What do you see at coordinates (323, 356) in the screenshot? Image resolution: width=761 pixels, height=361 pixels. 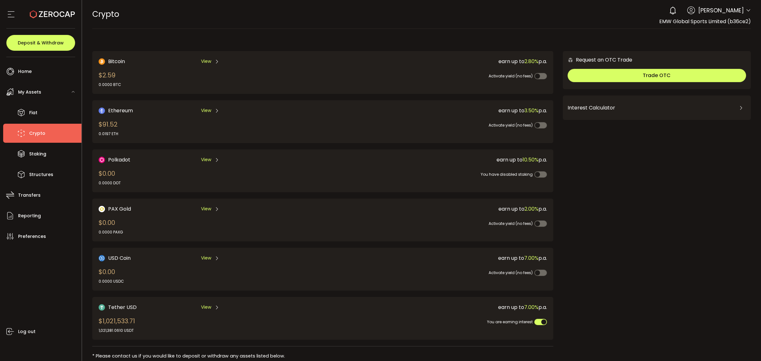 I see `div: * Please contact us if you would like to deposit or withdraw any assets listed below.` at bounding box center [323, 356].